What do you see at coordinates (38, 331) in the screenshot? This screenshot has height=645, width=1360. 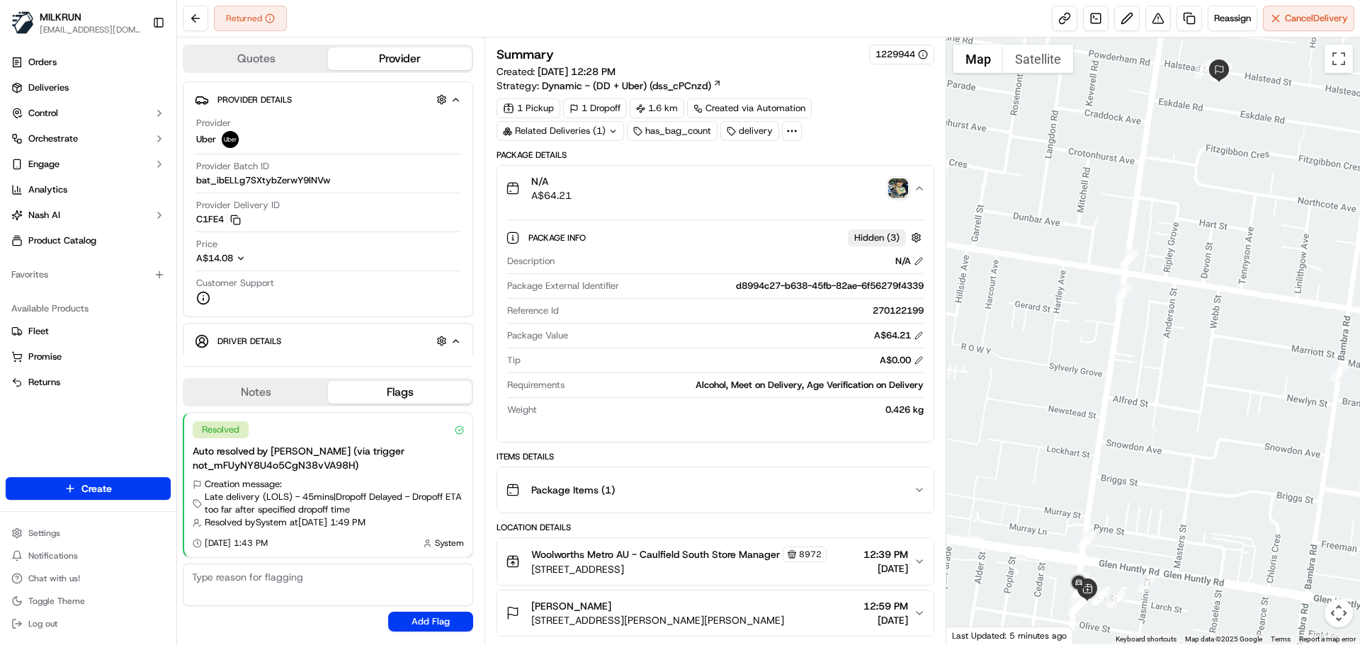 I see `span: Fleet` at bounding box center [38, 331].